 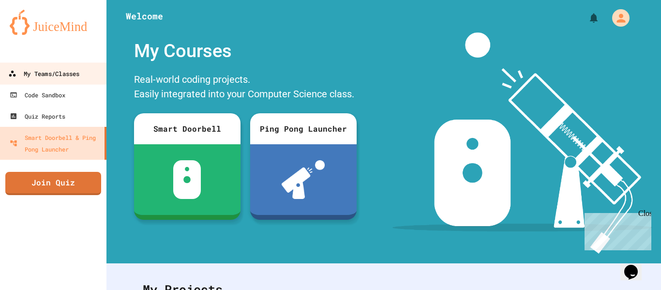 What do you see at coordinates (53, 183) in the screenshot?
I see `a: Join Quiz` at bounding box center [53, 183].